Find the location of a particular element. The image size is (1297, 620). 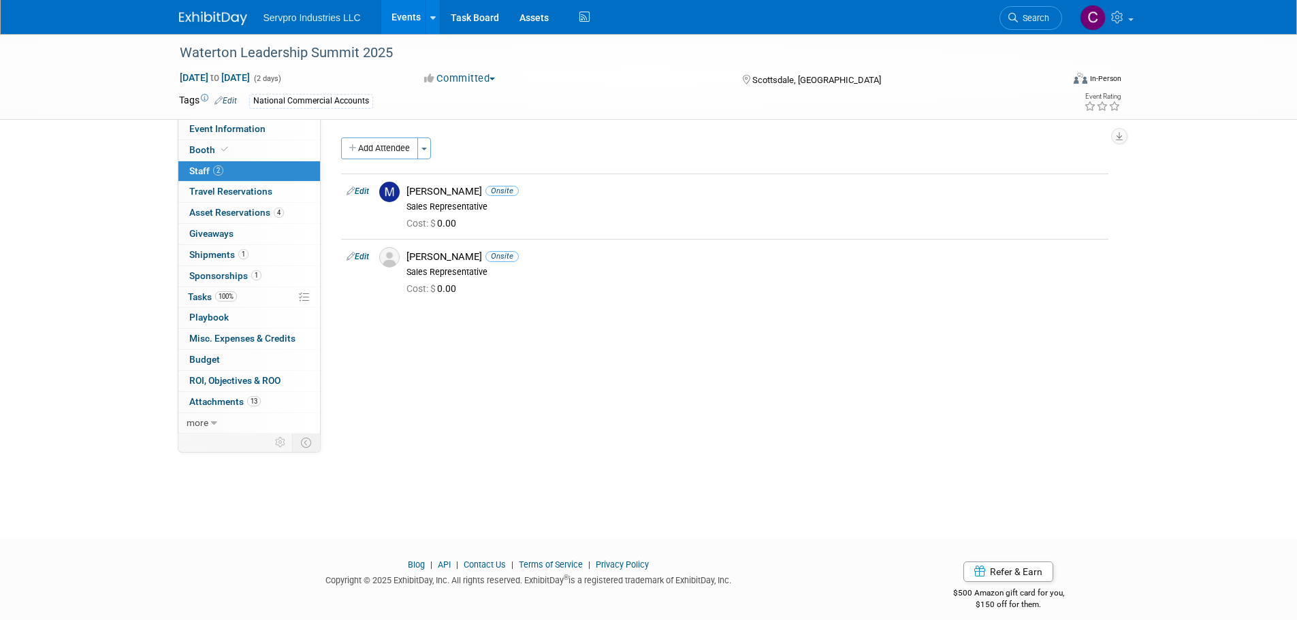

span: Tasks is located at coordinates (212, 297).